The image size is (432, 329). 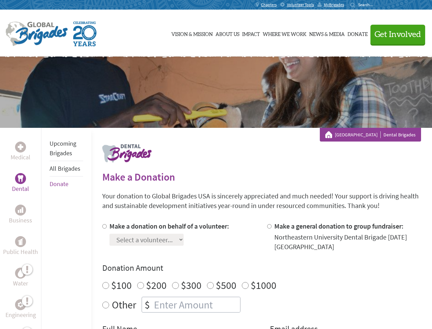 I want to click on span: Get Involved, so click(x=398, y=35).